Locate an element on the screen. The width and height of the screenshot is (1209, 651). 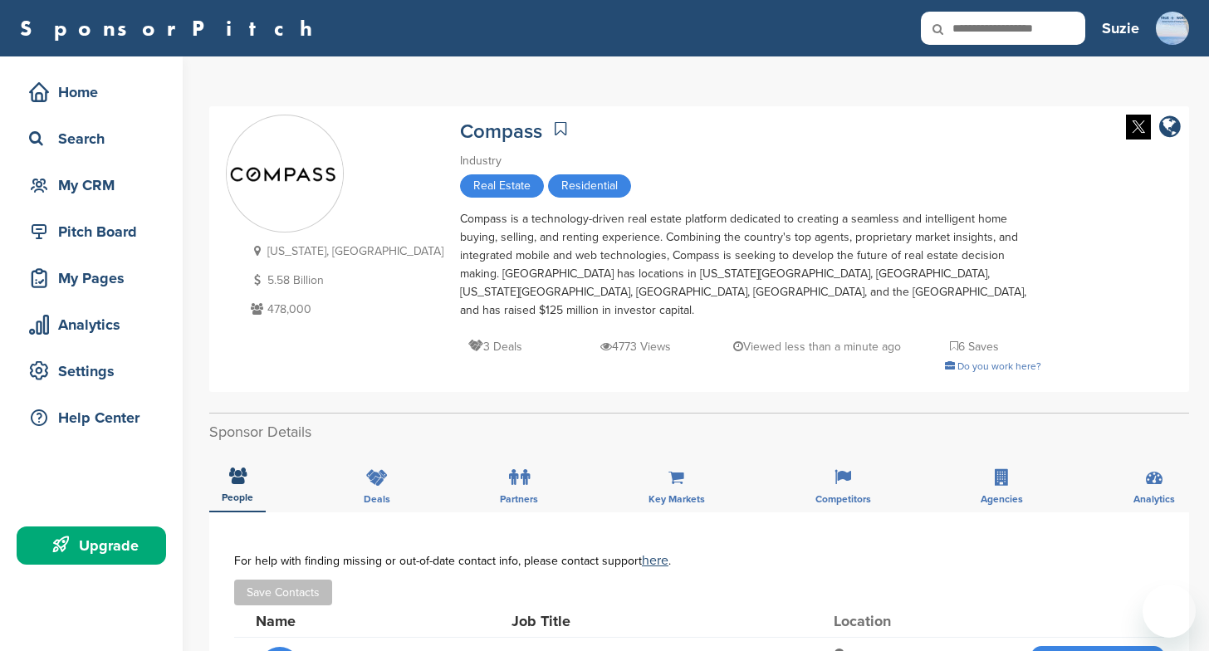
a: My CRM is located at coordinates (91, 185).